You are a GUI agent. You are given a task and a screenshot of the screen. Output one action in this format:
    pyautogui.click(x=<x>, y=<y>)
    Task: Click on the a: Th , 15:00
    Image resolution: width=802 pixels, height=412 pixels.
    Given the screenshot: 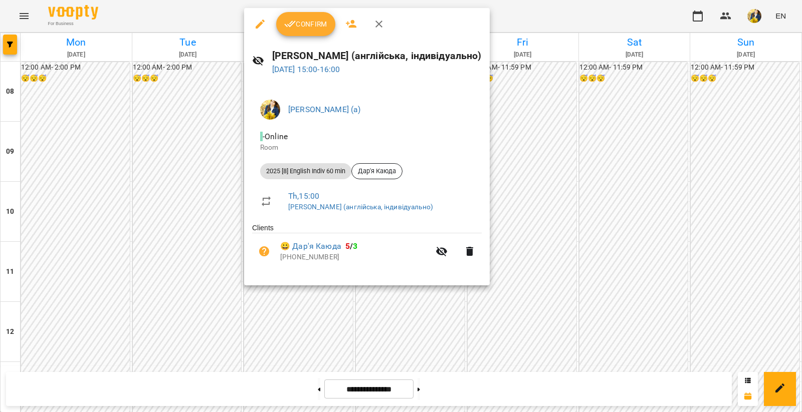 What is the action you would take?
    pyautogui.click(x=304, y=196)
    